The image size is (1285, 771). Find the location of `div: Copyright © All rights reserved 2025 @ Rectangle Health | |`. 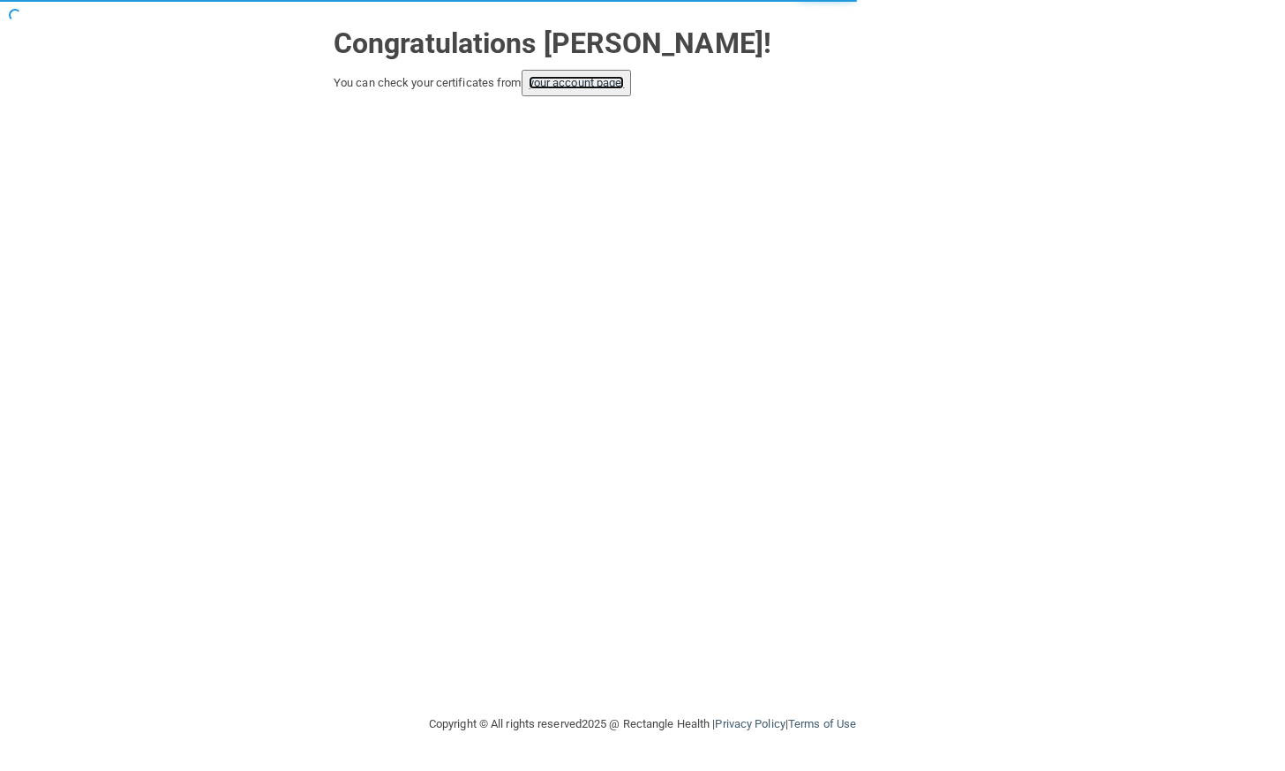

div: Copyright © All rights reserved 2025 @ Rectangle Health | | is located at coordinates (643, 724).